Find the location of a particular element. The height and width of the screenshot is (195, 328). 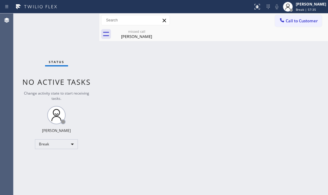

button: Mute is located at coordinates (277, 7).